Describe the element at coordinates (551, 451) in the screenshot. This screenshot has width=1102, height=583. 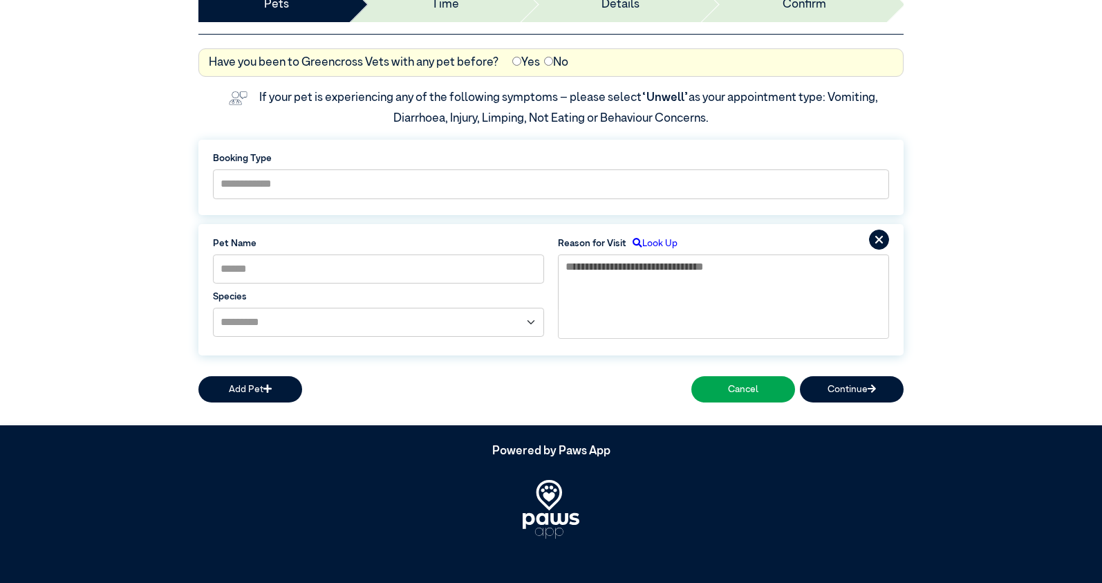
I see `h5: Powered by Paws App` at that location.